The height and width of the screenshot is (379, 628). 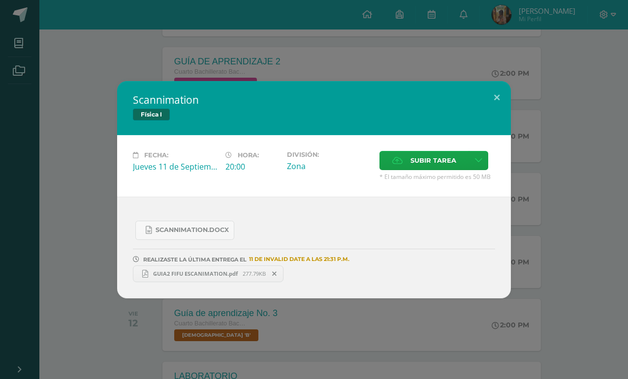 What do you see at coordinates (433, 160) in the screenshot?
I see `span: Subir tarea` at bounding box center [433, 160].